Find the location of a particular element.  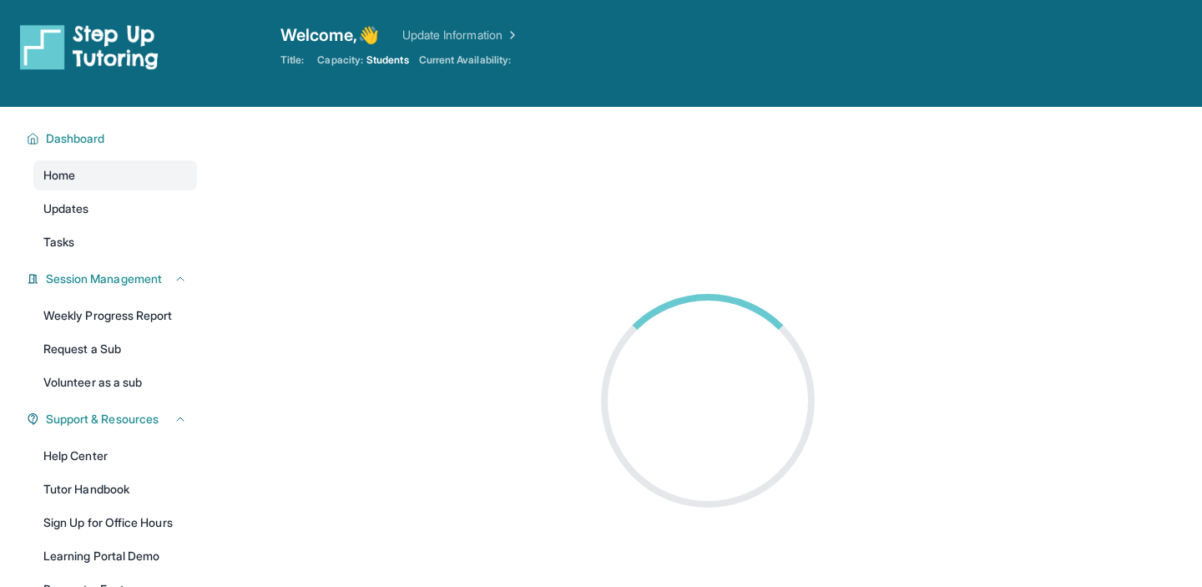

a: Learning Portal Demo is located at coordinates (115, 556).